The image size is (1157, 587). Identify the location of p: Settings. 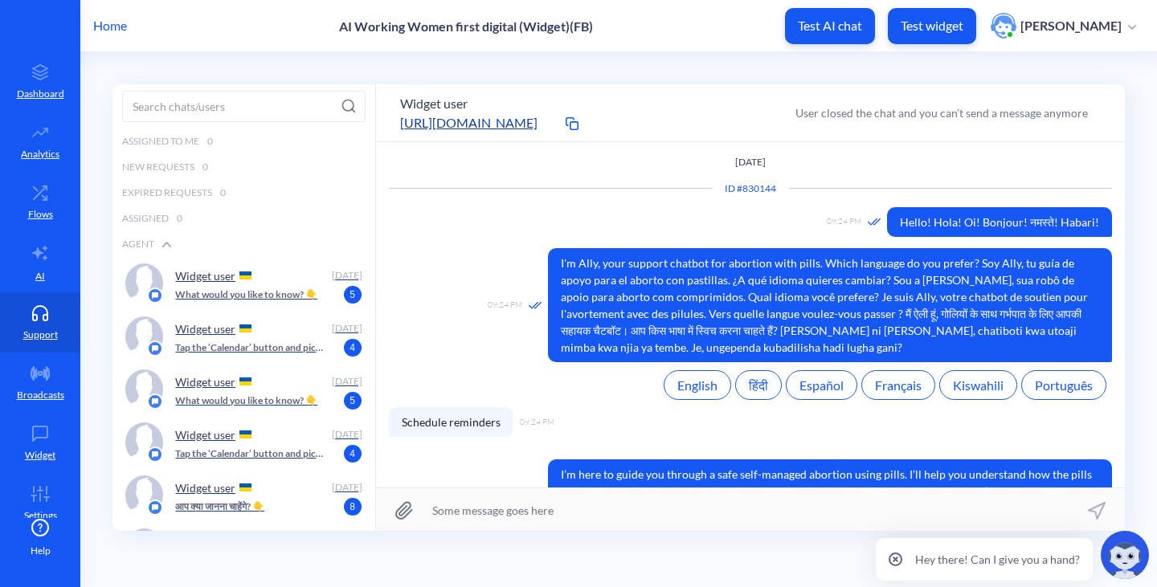
(40, 516).